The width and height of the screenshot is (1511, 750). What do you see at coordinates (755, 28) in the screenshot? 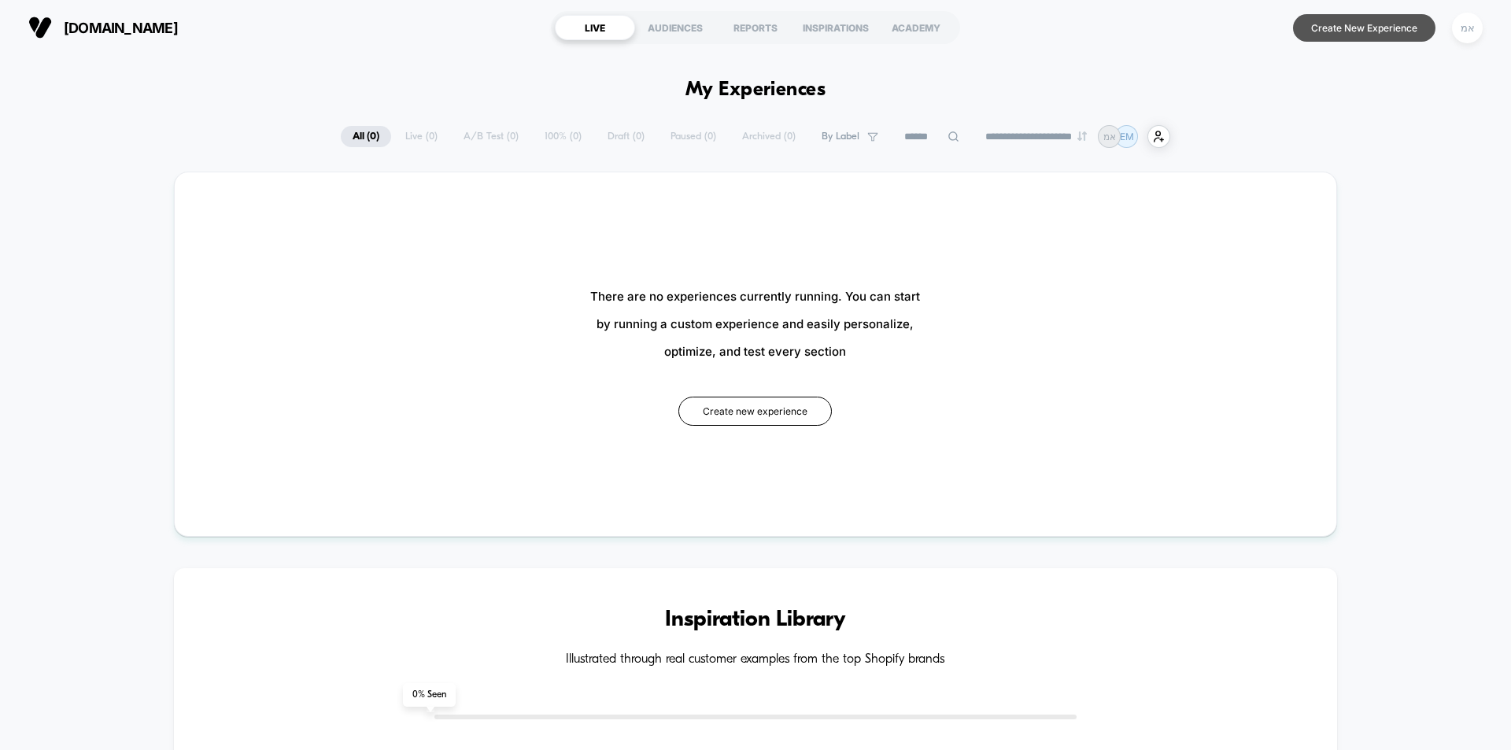
I see `div: REPORTS` at bounding box center [755, 28].